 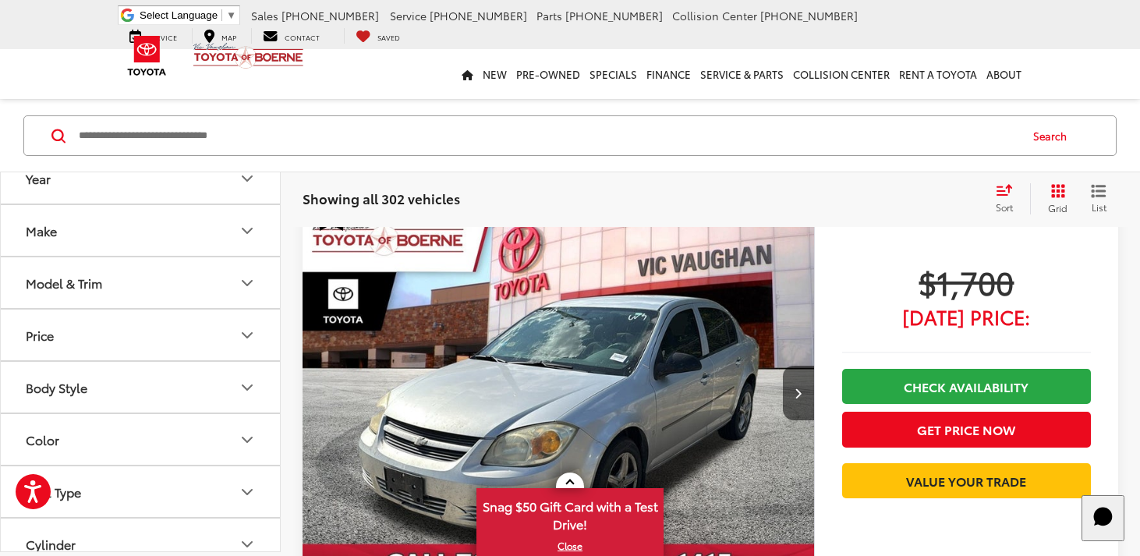 What do you see at coordinates (548, 136) in the screenshot?
I see `form: Search by Make, Model, or Keyword` at bounding box center [548, 136].